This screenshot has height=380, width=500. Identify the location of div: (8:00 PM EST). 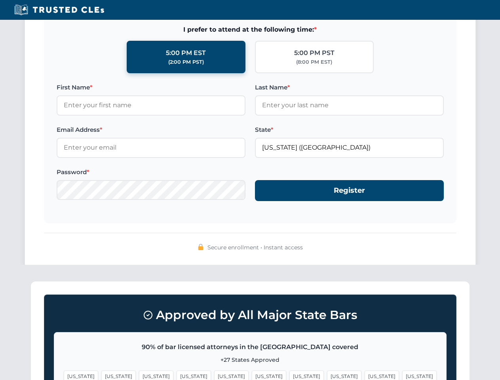
(314, 62).